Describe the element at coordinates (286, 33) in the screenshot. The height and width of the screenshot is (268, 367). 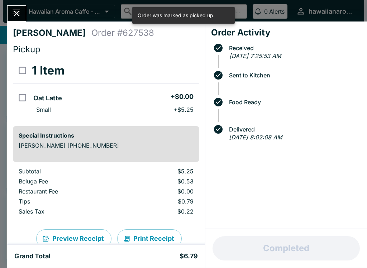
I see `h4: Order Activity` at that location.